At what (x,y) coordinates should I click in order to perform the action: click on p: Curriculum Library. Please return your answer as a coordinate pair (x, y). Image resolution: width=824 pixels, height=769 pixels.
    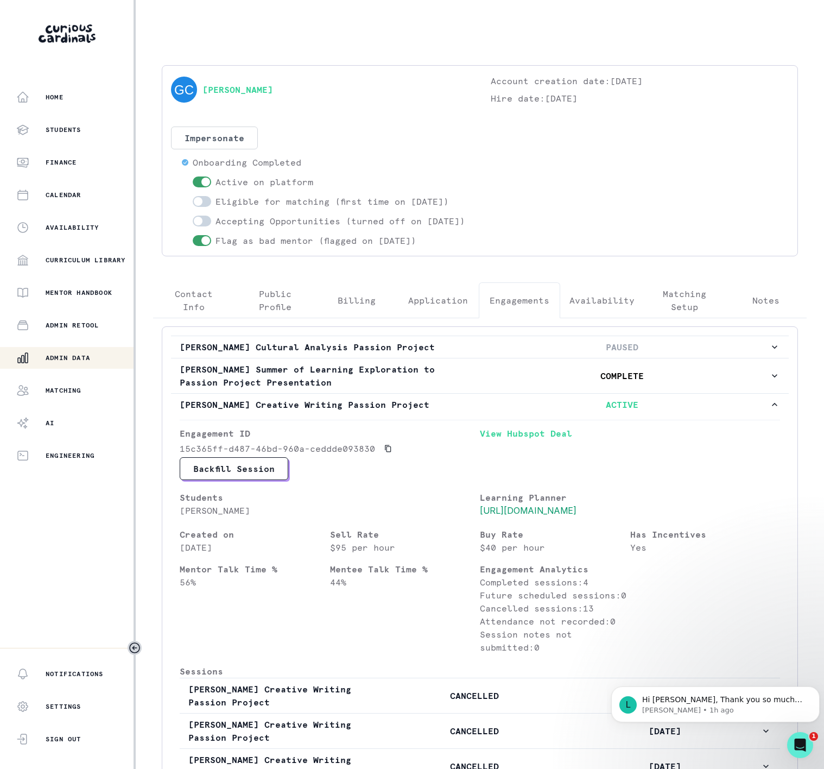
    Looking at the image, I should click on (86, 260).